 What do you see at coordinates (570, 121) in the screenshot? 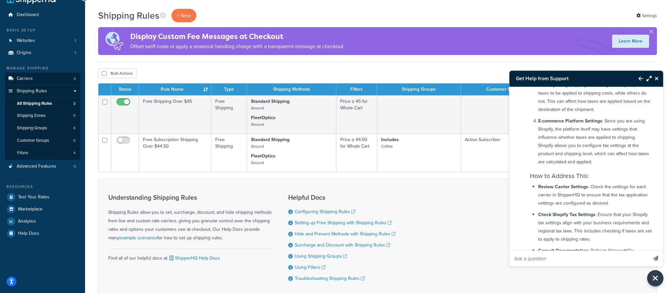
I see `strong: E-commerce Platform Settings` at bounding box center [570, 121].